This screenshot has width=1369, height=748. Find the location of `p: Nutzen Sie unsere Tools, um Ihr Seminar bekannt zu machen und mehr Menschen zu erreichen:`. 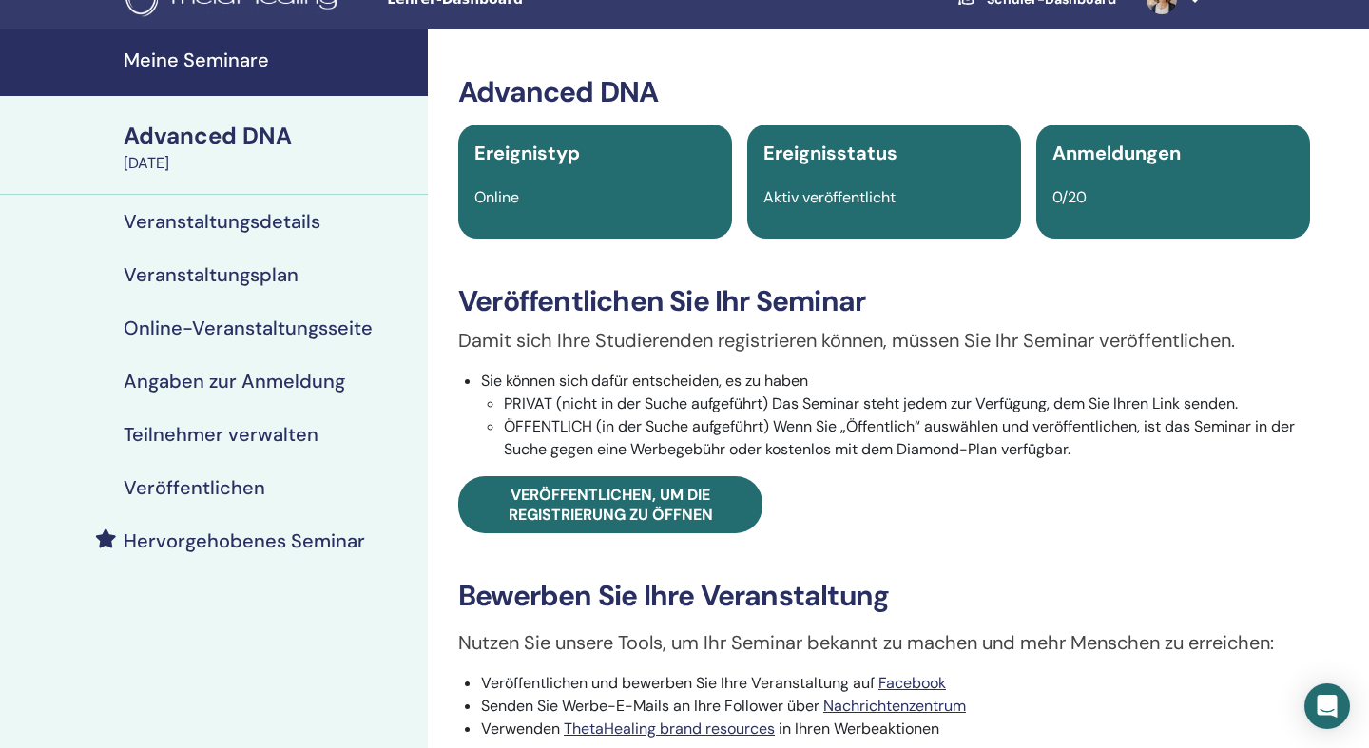

p: Nutzen Sie unsere Tools, um Ihr Seminar bekannt zu machen und mehr Menschen zu erreichen: is located at coordinates (884, 643).